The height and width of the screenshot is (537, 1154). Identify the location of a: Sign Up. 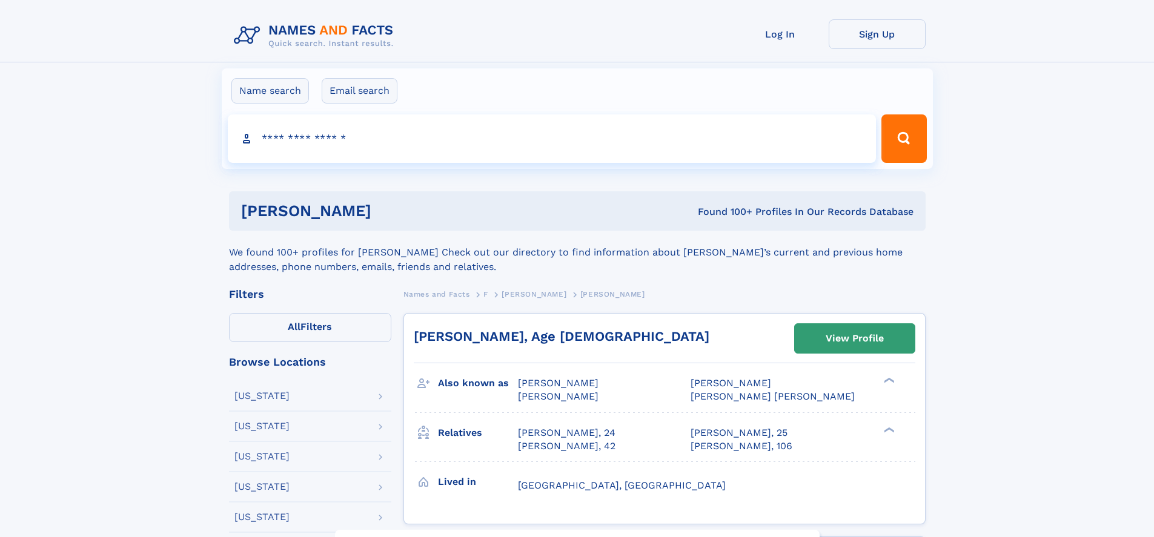
(877, 34).